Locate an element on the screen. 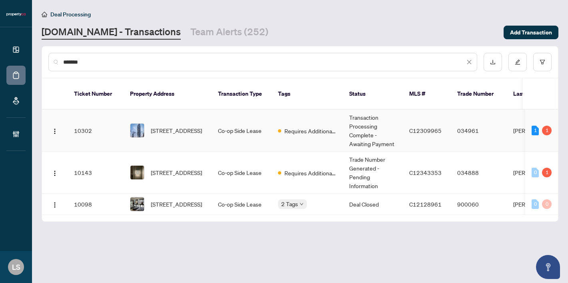  th: Trade Number is located at coordinates (479, 94).